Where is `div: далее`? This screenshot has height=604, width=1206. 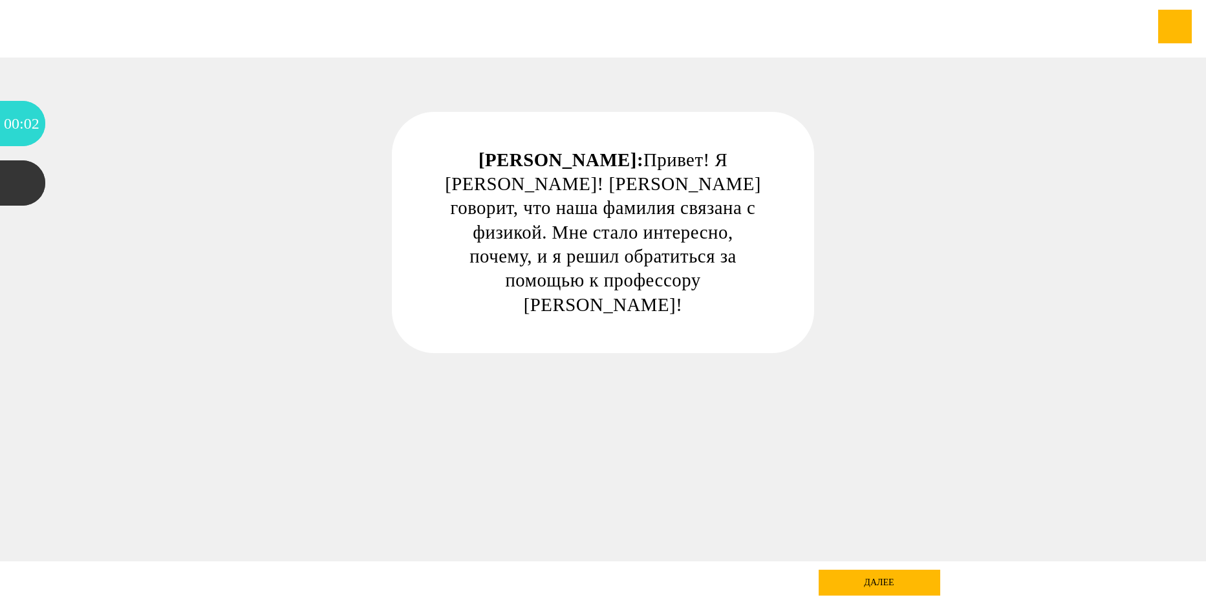
div: далее is located at coordinates (879, 583).